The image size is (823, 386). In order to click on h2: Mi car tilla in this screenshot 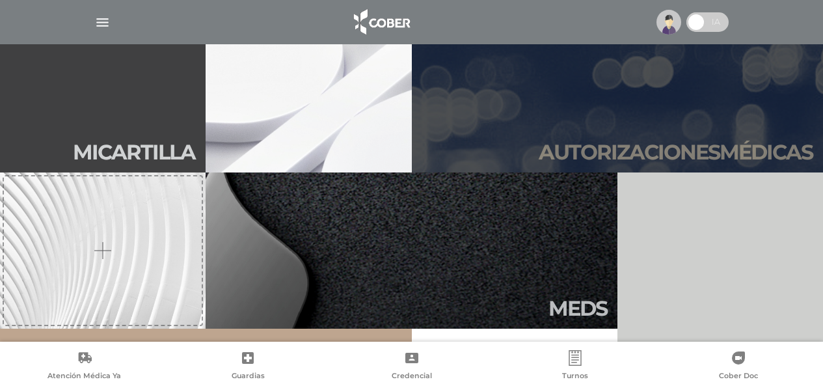, I will do `click(134, 152)`.